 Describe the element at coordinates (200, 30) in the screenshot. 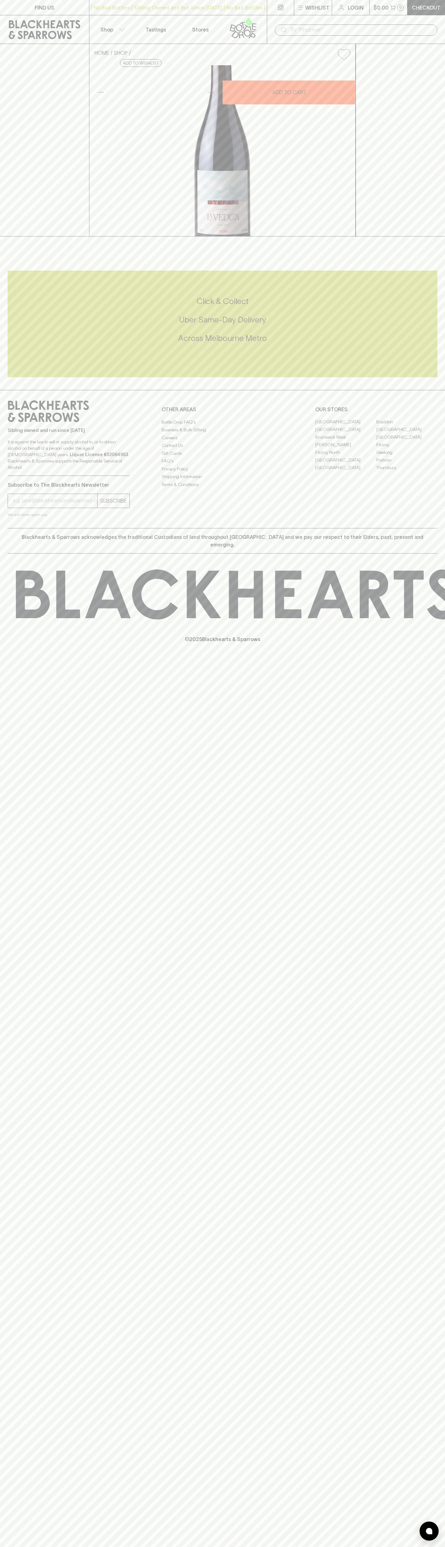

I see `p: Stores` at that location.